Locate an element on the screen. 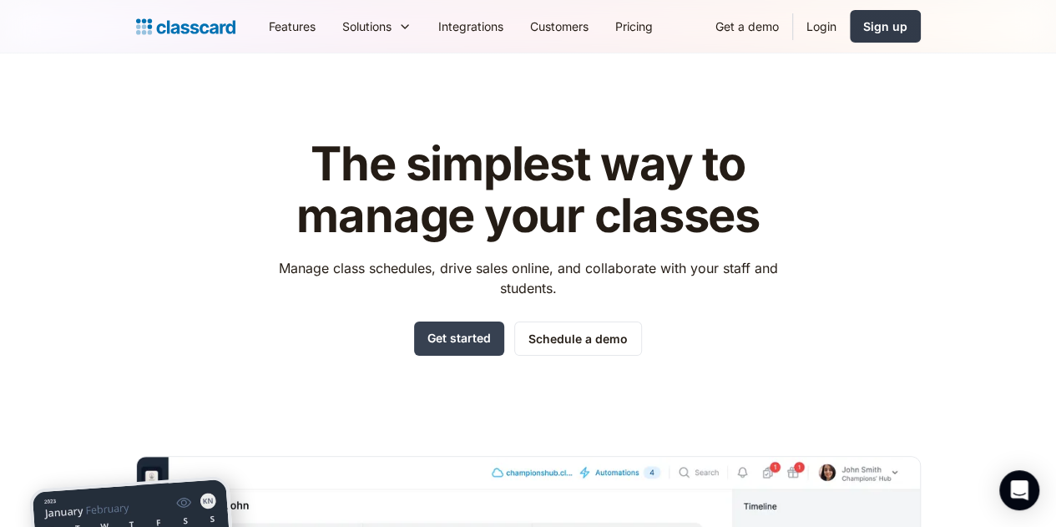 The width and height of the screenshot is (1056, 527). h1: The simplest way to manage your classes is located at coordinates (528, 190).